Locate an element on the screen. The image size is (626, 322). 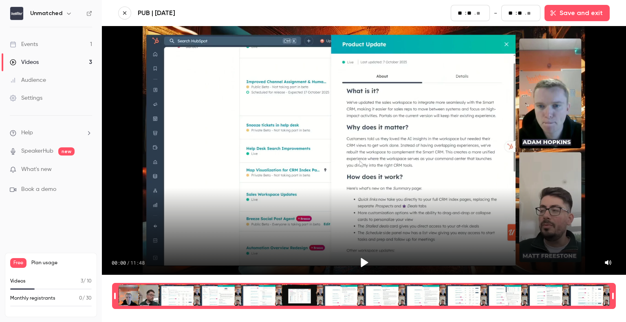
div: Time range selector is located at coordinates (364, 296).